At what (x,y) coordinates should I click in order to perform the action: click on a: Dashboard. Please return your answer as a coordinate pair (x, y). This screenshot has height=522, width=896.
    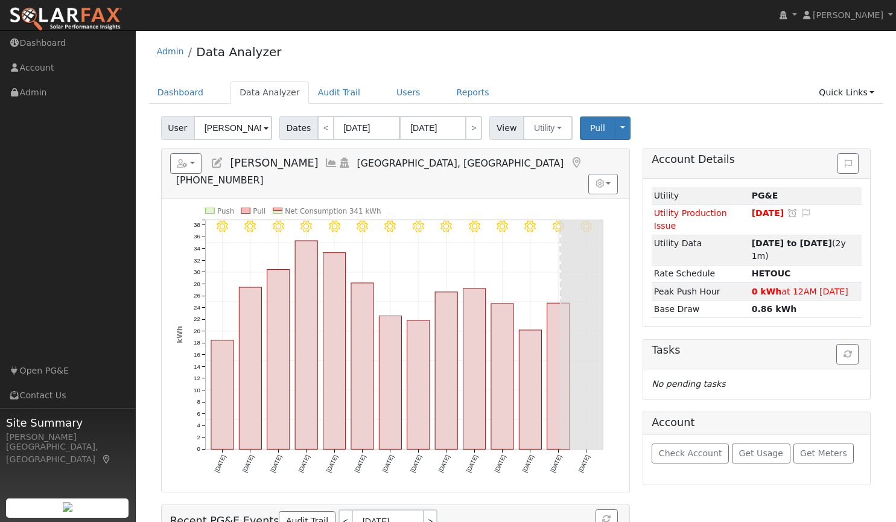
    Looking at the image, I should click on (180, 92).